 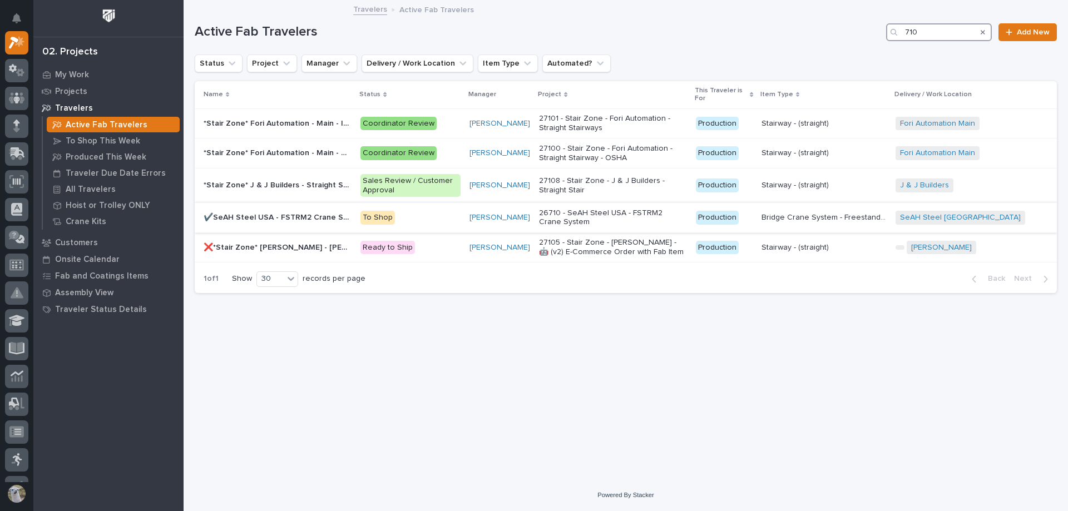 What do you see at coordinates (272, 63) in the screenshot?
I see `button: Project` at bounding box center [272, 63].